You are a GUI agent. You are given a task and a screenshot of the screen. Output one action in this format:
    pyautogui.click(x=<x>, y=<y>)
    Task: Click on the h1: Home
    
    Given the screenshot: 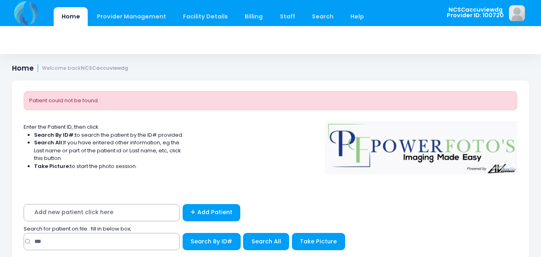 What is the action you would take?
    pyautogui.click(x=70, y=68)
    